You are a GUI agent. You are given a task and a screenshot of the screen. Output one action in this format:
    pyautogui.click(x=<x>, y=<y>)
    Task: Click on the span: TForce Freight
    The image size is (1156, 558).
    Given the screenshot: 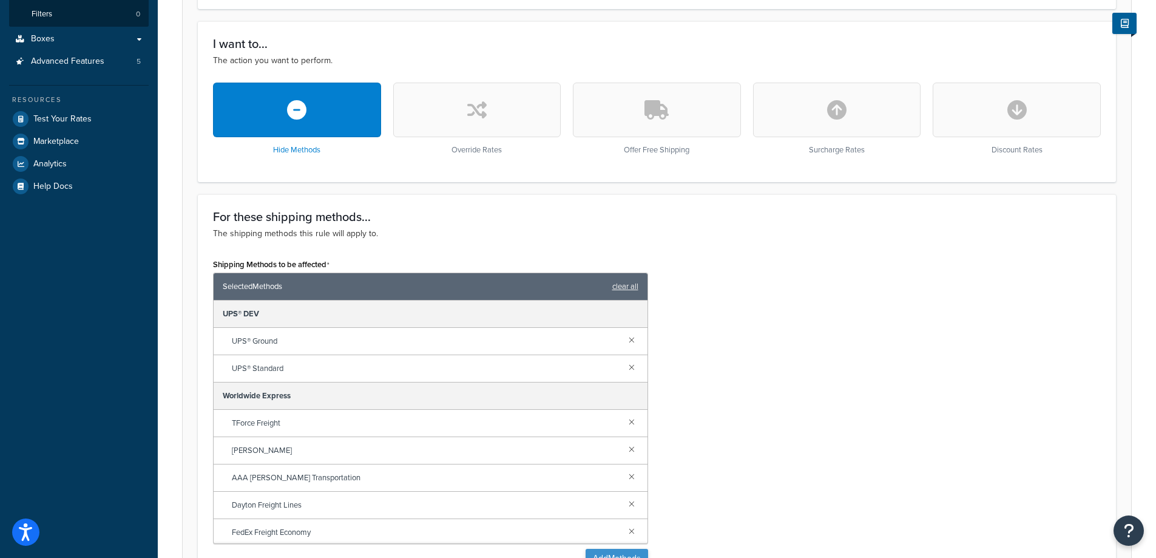 What is the action you would take?
    pyautogui.click(x=425, y=423)
    